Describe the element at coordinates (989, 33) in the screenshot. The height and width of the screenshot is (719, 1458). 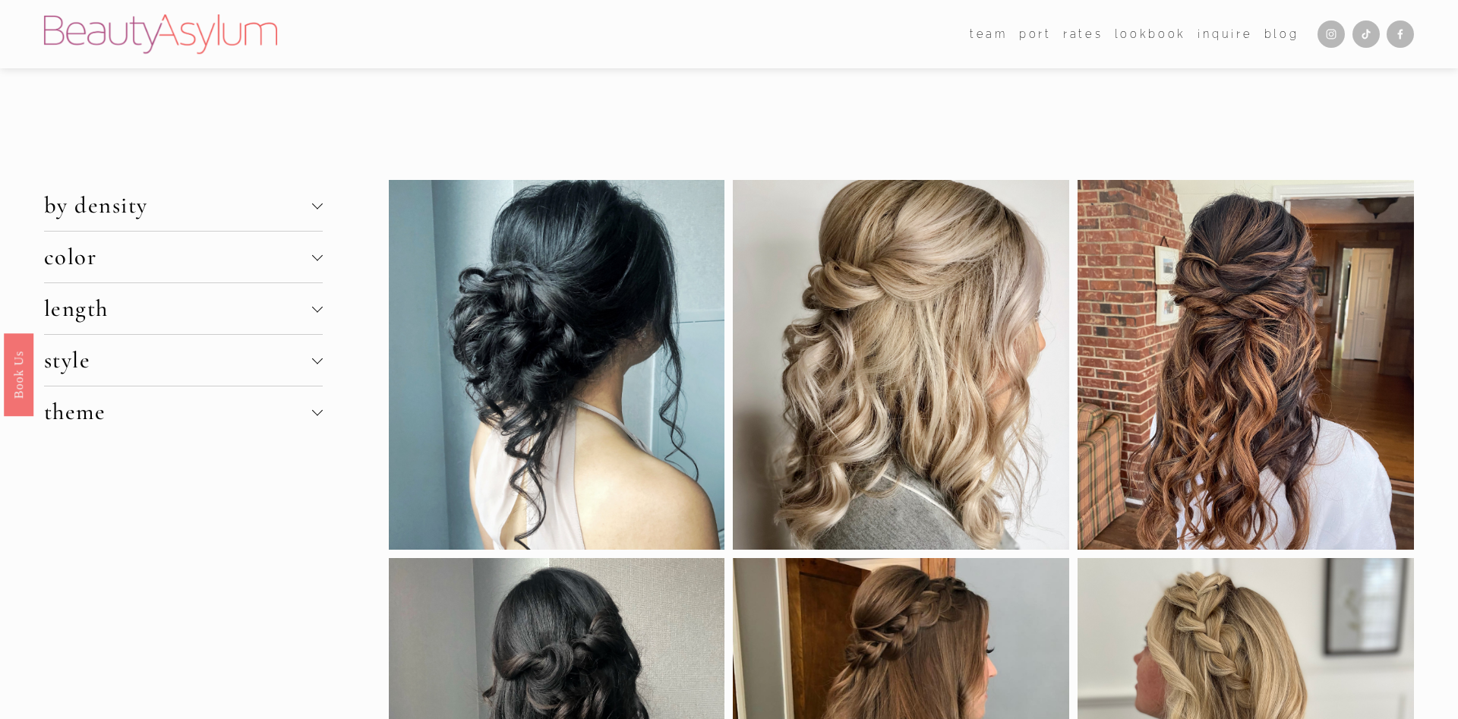
I see `a: folder dropdown` at that location.